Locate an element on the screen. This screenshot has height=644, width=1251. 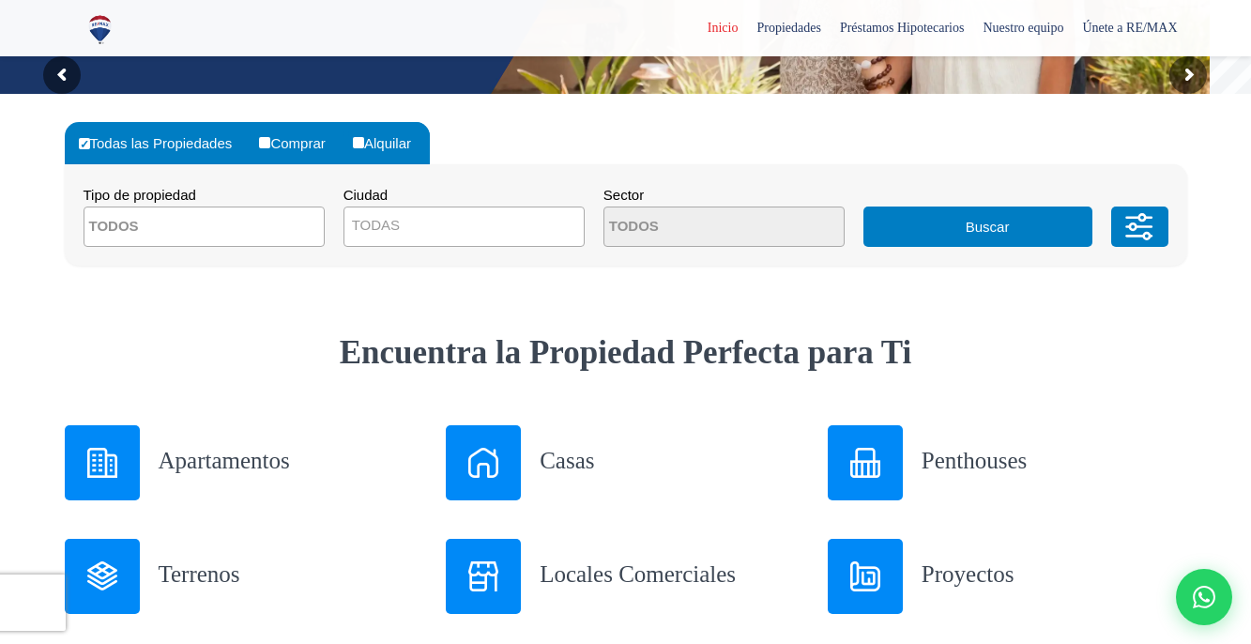
a: Casas is located at coordinates (625, 463).